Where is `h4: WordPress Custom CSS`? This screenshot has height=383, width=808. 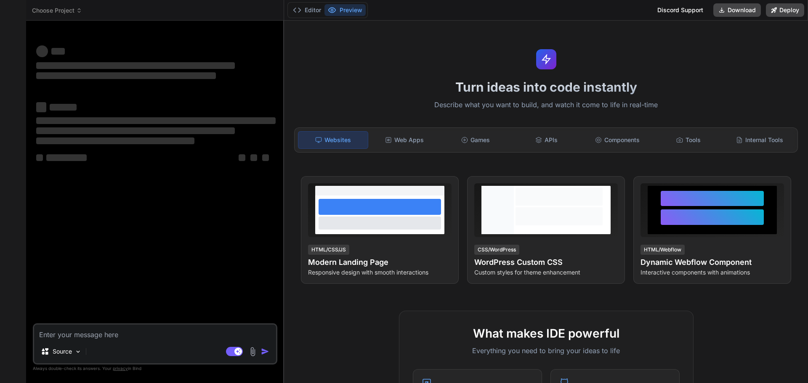
h4: WordPress Custom CSS is located at coordinates (546, 263).